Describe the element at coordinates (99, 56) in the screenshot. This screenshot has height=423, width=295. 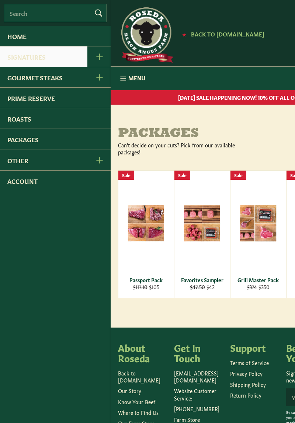
I see `button: Signatures Menu` at that location.